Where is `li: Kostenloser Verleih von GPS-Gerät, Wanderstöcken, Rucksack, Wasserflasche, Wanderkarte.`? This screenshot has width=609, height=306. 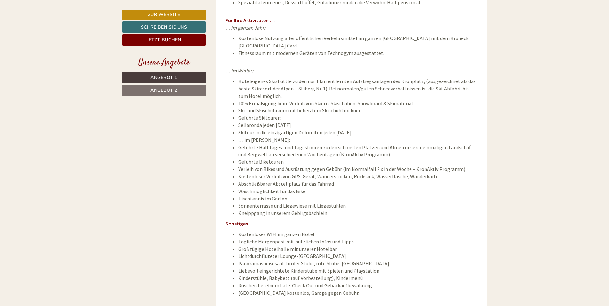
li: Kostenloser Verleih von GPS-Gerät, Wanderstöcken, Rucksack, Wasserflasche, Wanderkarte. is located at coordinates (358, 176).